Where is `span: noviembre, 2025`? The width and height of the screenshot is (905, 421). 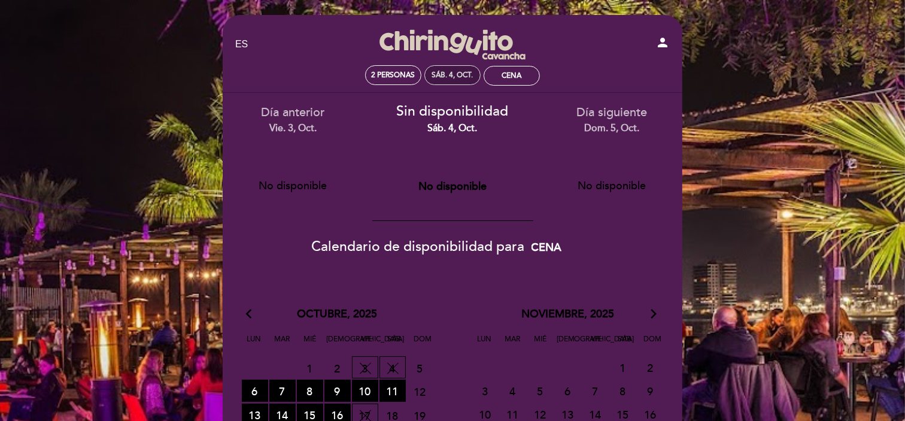 span: noviembre, 2025 is located at coordinates (567, 314).